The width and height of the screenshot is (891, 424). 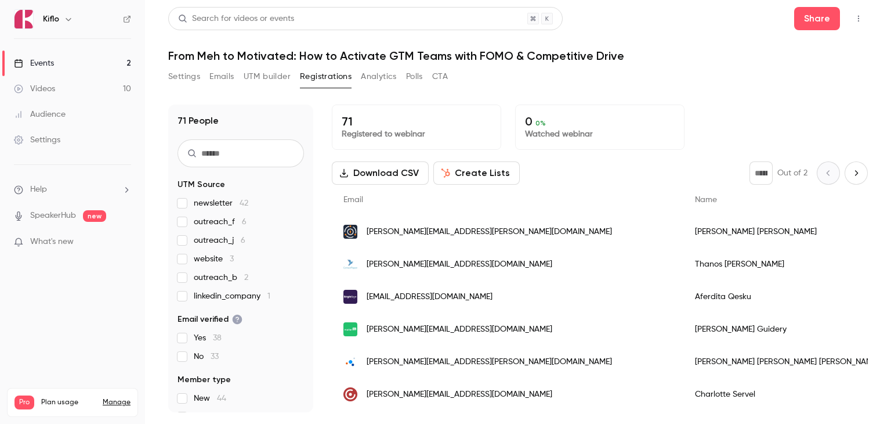 I want to click on span: 2, so click(x=246, y=277).